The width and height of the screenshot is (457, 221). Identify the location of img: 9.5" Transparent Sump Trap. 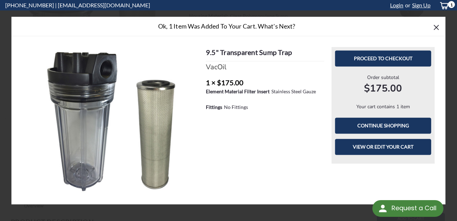
(114, 120).